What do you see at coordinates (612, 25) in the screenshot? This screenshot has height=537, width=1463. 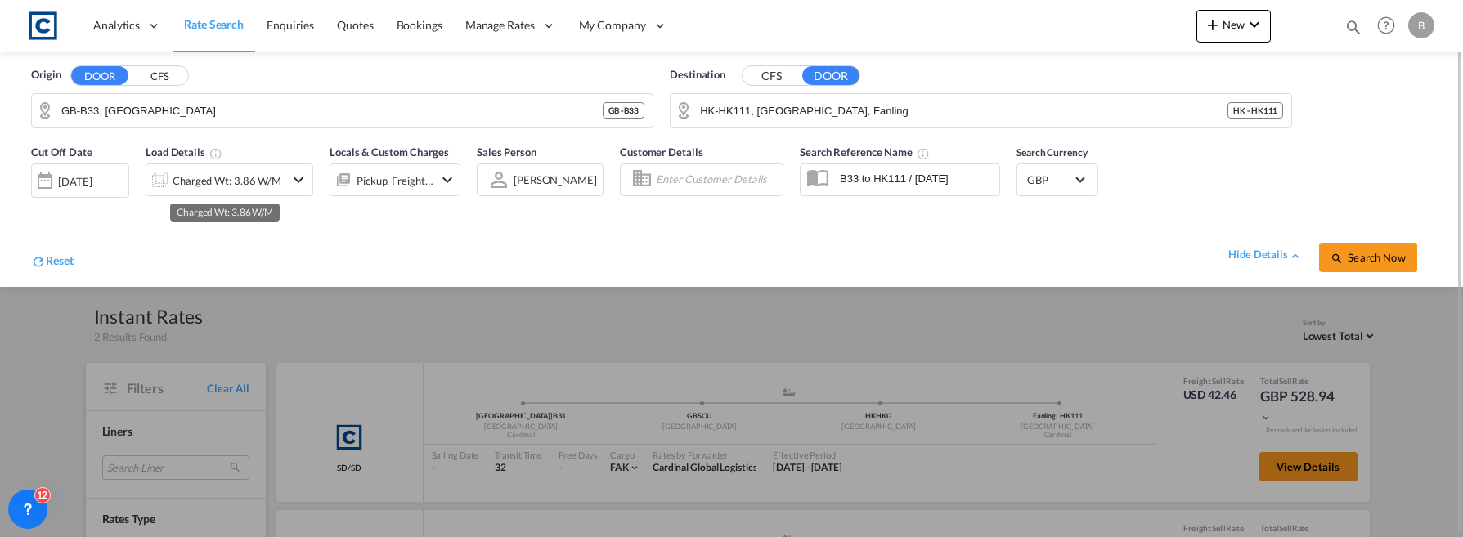 I see `span: My Company` at bounding box center [612, 25].